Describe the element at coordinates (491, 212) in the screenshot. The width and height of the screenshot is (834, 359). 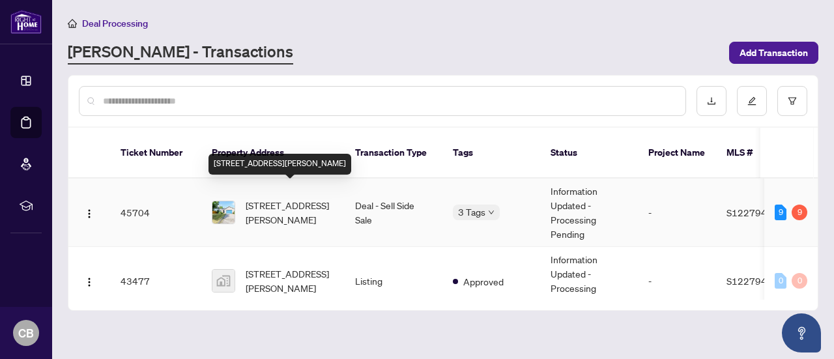
I see `span: down` at that location.